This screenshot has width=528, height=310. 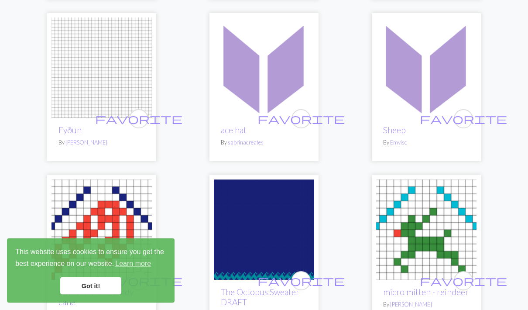 What do you see at coordinates (426, 230) in the screenshot?
I see `img: micro mitten - reindeer` at bounding box center [426, 230].